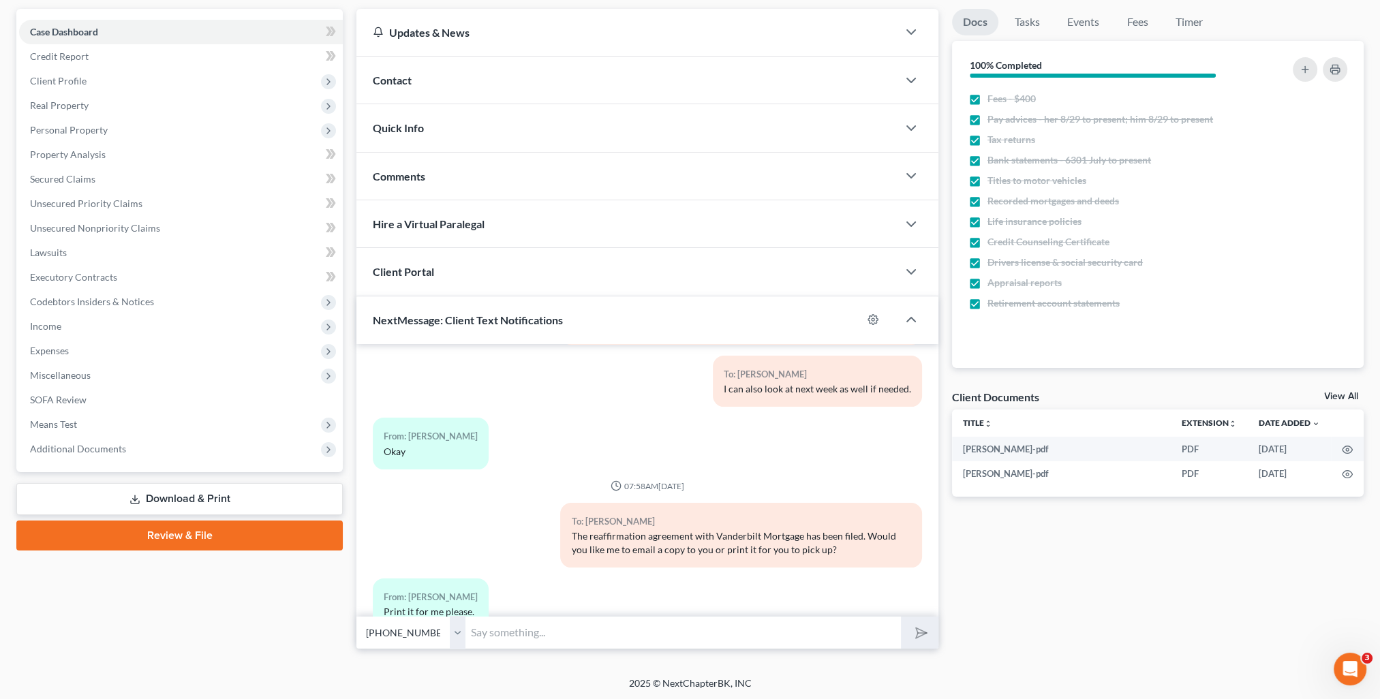 This screenshot has height=699, width=1380. Describe the element at coordinates (59, 105) in the screenshot. I see `span: Real Property` at that location.